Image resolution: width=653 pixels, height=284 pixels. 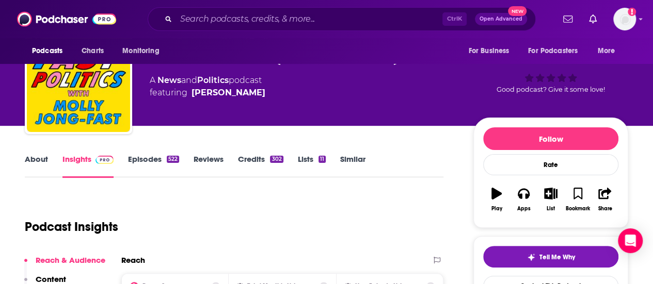 What do you see at coordinates (51, 279) in the screenshot?
I see `p: Content` at bounding box center [51, 279].